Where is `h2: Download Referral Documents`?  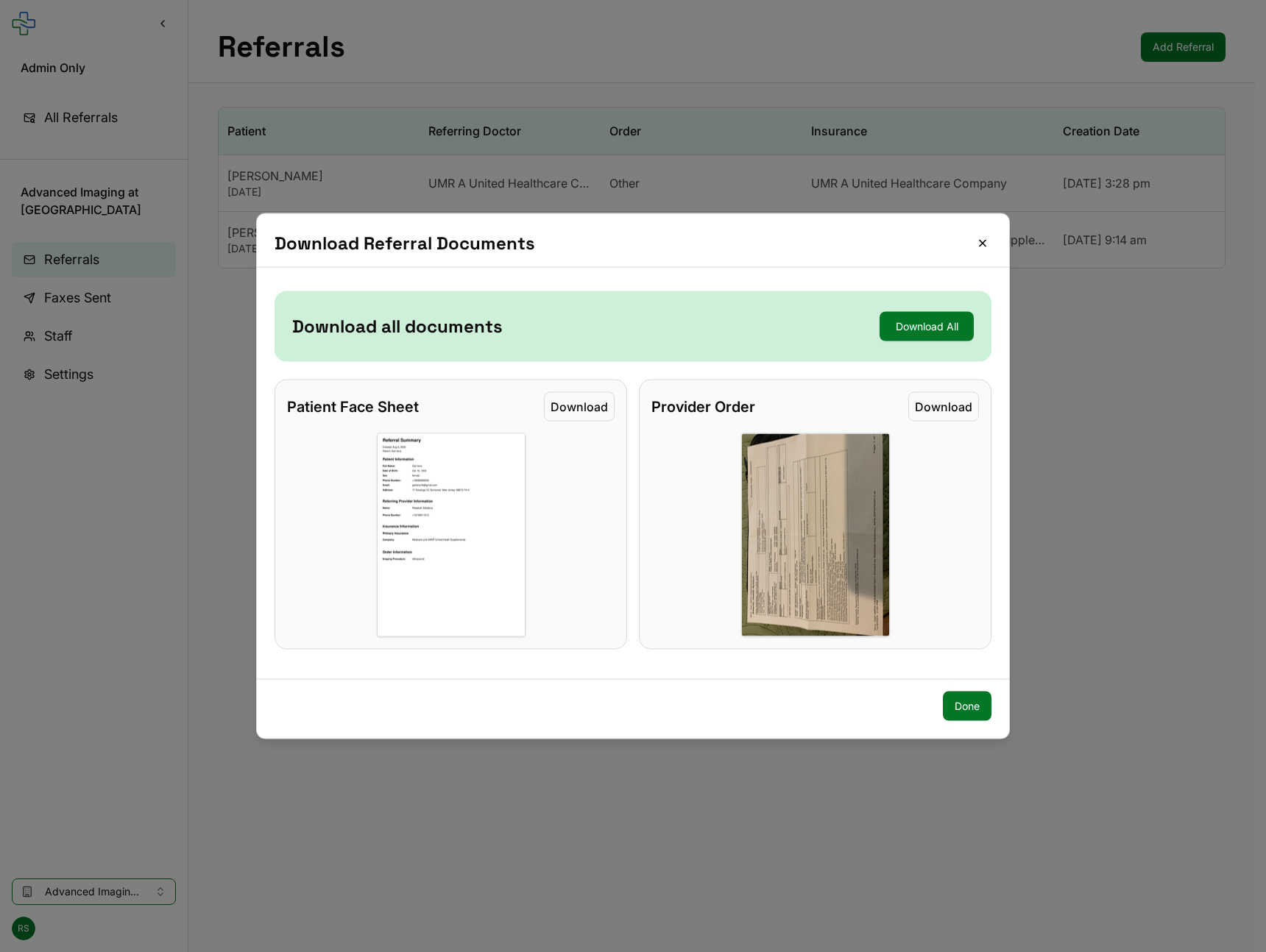 h2: Download Referral Documents is located at coordinates (405, 243).